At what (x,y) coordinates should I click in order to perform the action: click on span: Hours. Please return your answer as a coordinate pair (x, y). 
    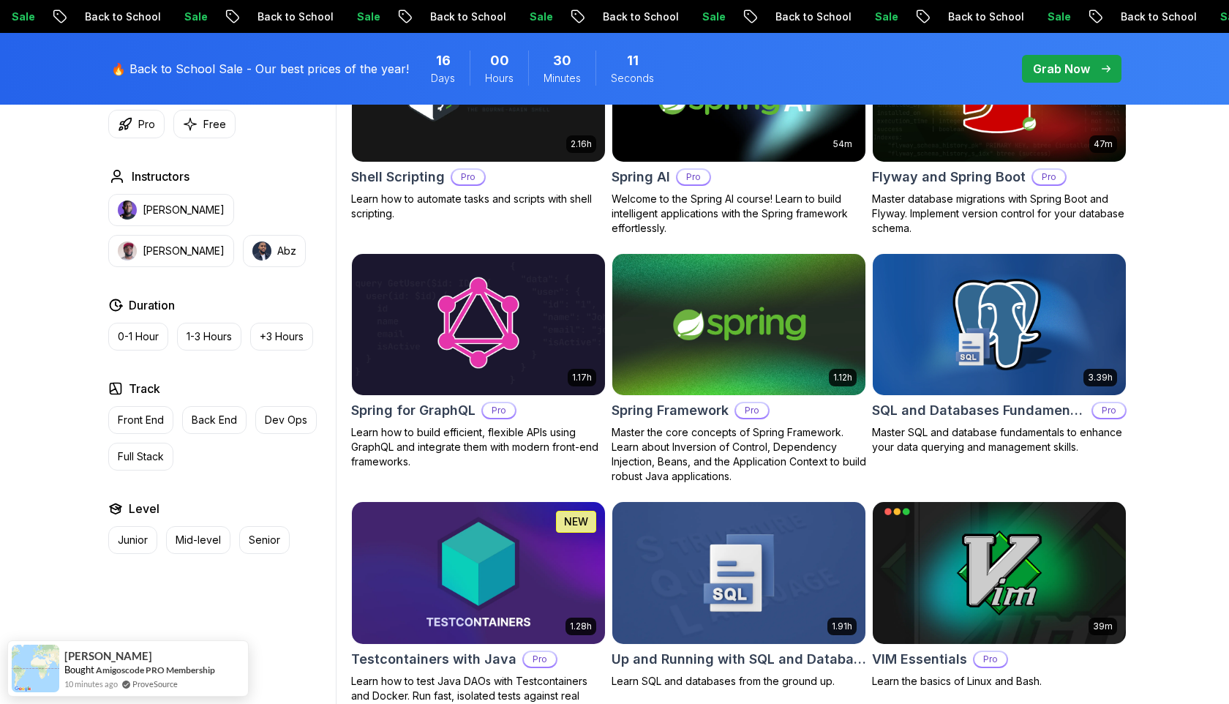
    Looking at the image, I should click on (499, 78).